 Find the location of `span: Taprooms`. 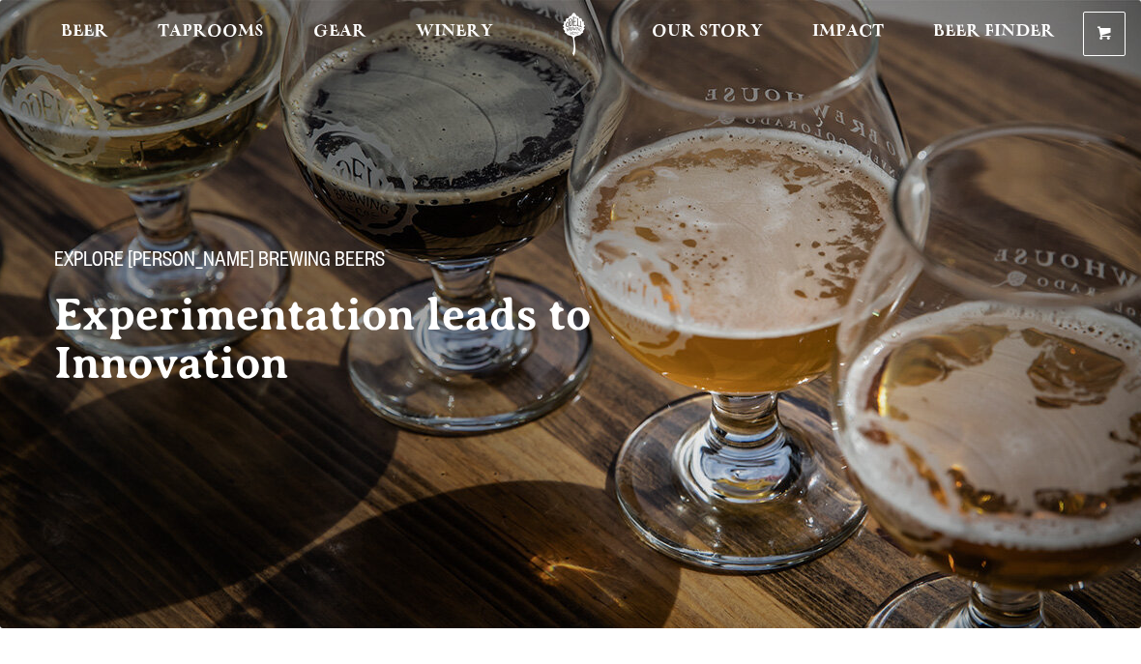

span: Taprooms is located at coordinates (211, 32).